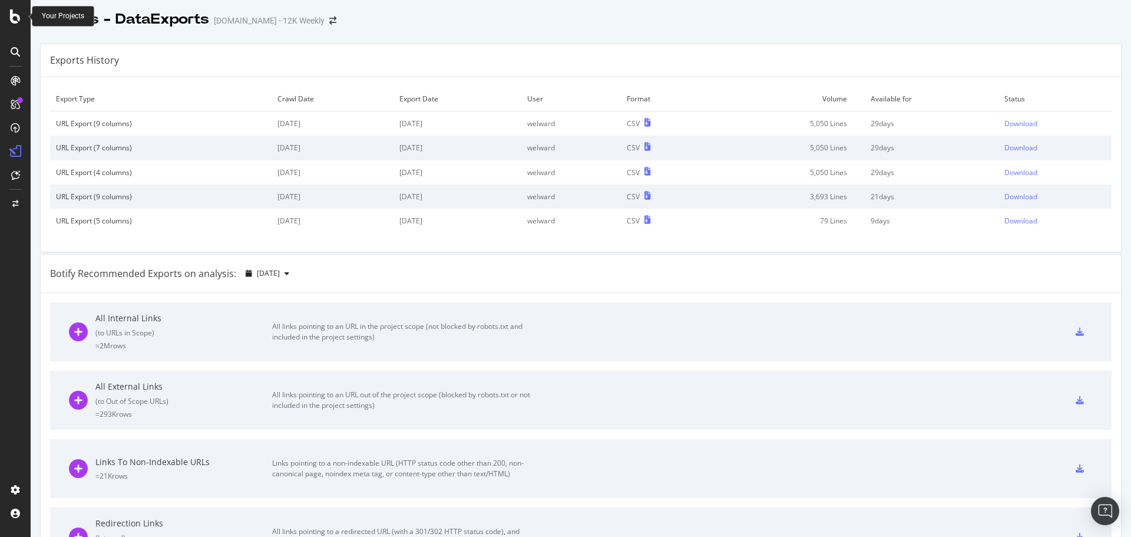 The height and width of the screenshot is (537, 1131). What do you see at coordinates (788, 99) in the screenshot?
I see `td: Volume` at bounding box center [788, 99].